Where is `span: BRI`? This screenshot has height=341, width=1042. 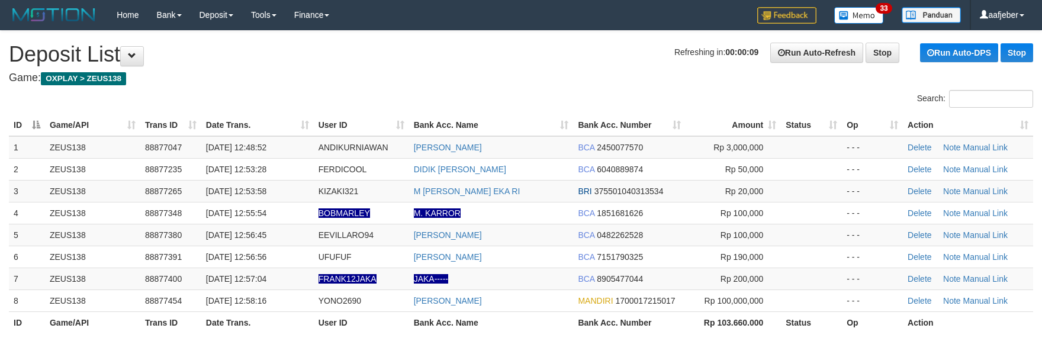
span: BRI is located at coordinates (584, 191).